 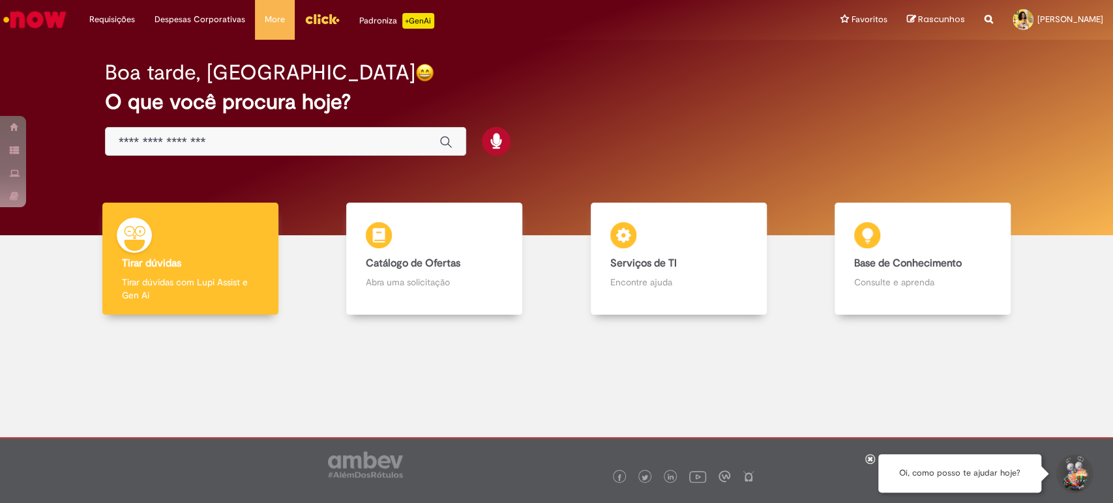 What do you see at coordinates (869, 20) in the screenshot?
I see `span: Favoritos` at bounding box center [869, 20].